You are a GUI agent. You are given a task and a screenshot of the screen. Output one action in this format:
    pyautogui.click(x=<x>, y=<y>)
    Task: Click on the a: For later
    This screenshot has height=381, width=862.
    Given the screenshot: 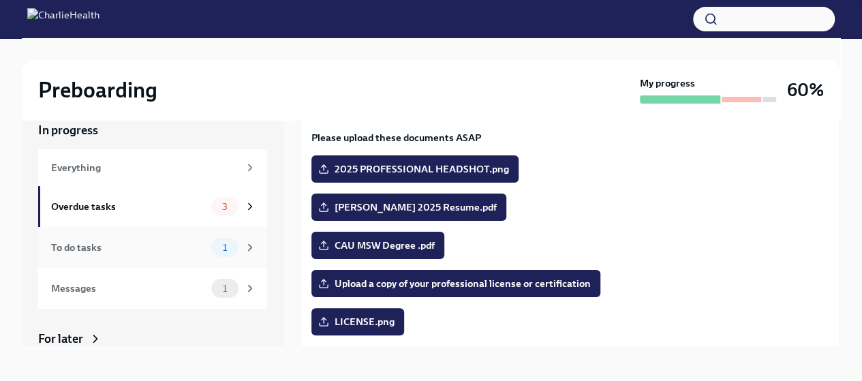 What is the action you would take?
    pyautogui.click(x=153, y=339)
    